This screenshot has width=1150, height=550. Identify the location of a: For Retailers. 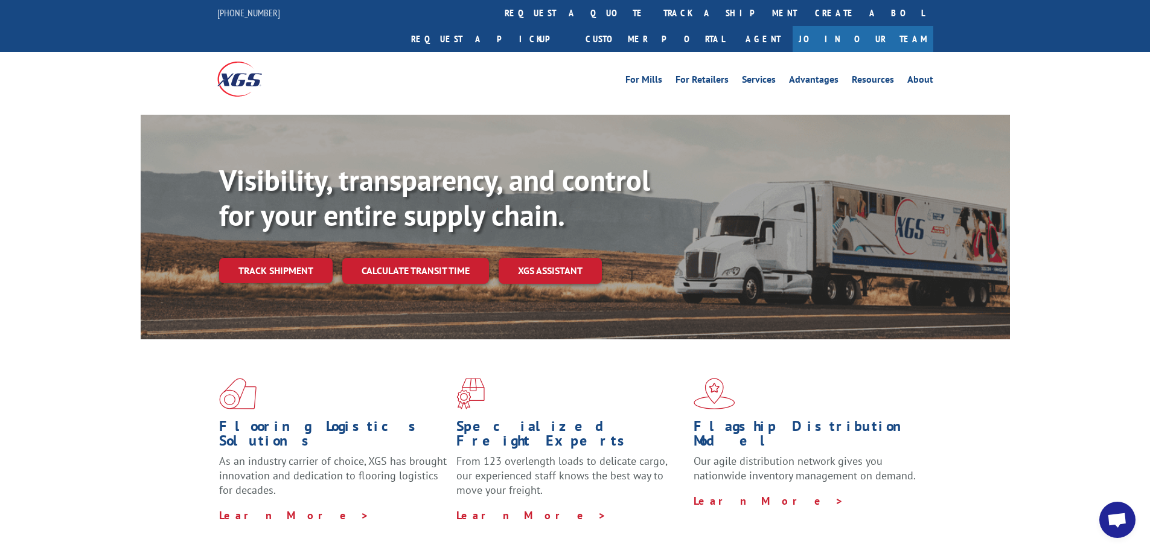
(702, 81).